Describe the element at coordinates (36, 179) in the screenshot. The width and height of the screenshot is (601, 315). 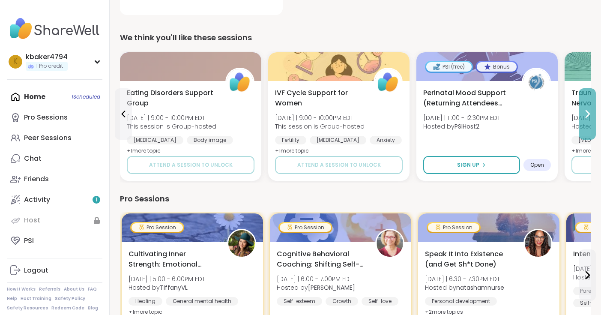
I see `div: Friends` at that location.